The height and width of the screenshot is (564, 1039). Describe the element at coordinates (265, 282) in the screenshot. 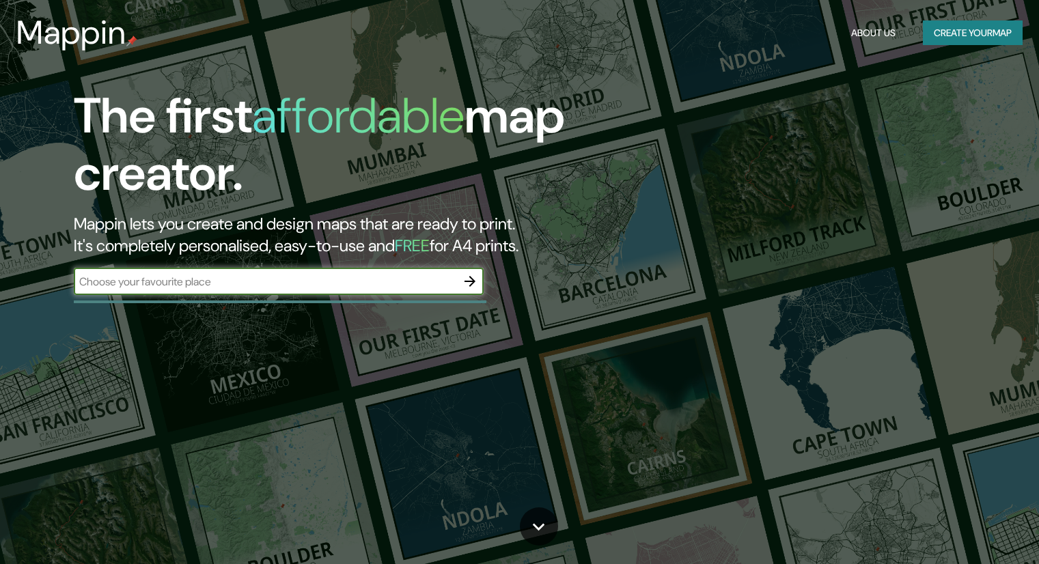

I see `input: Choose your favourite place` at that location.